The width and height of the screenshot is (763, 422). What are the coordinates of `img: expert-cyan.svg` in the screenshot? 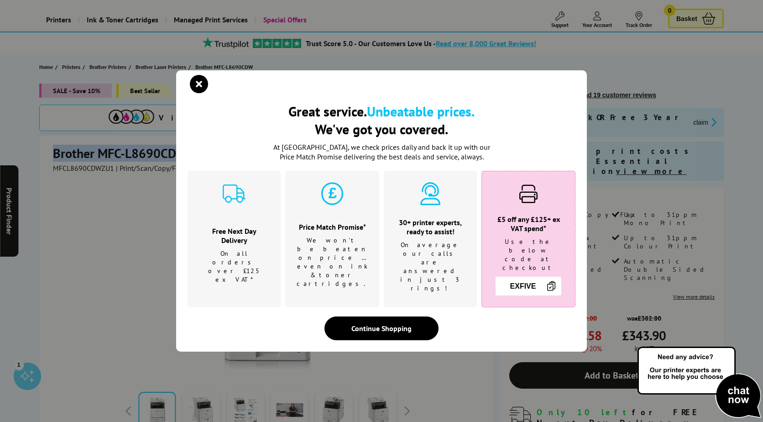 It's located at (430, 193).